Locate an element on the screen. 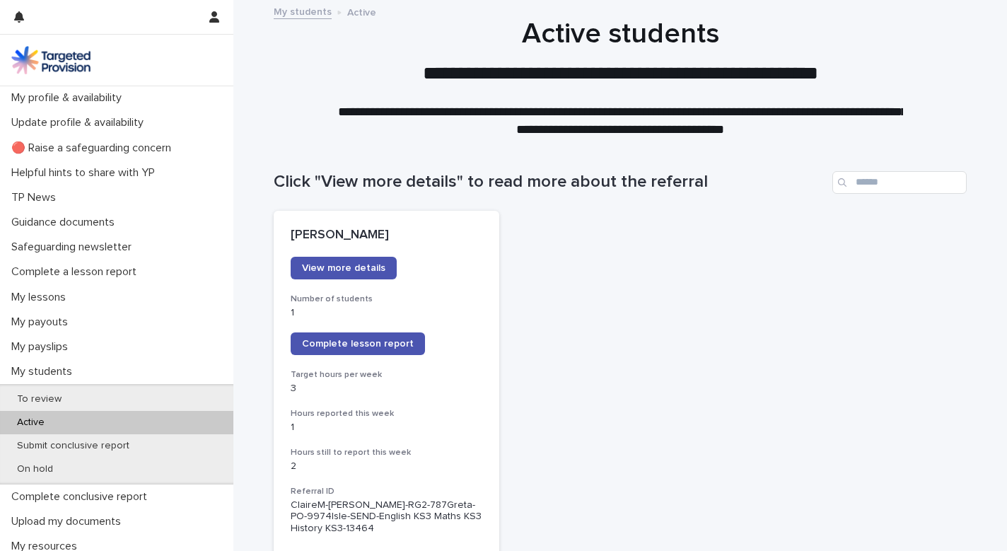  p: 3 is located at coordinates (386, 388).